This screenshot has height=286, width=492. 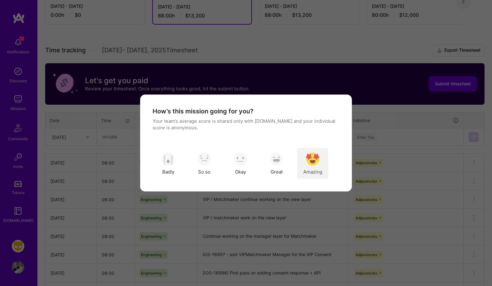 I want to click on span: Badly, so click(x=168, y=171).